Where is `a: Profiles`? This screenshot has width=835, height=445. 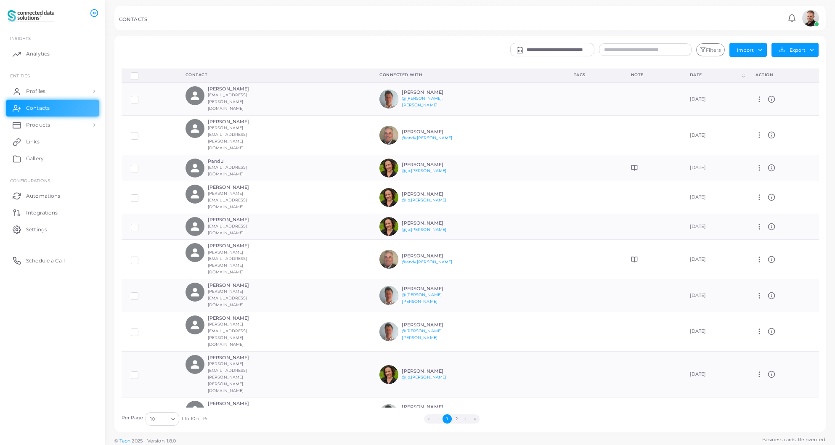
a: Profiles is located at coordinates (53, 91).